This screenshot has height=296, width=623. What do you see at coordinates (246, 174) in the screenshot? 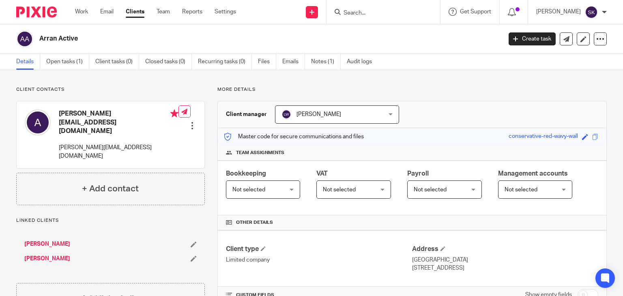
I see `span: Bookkeeping` at bounding box center [246, 174].